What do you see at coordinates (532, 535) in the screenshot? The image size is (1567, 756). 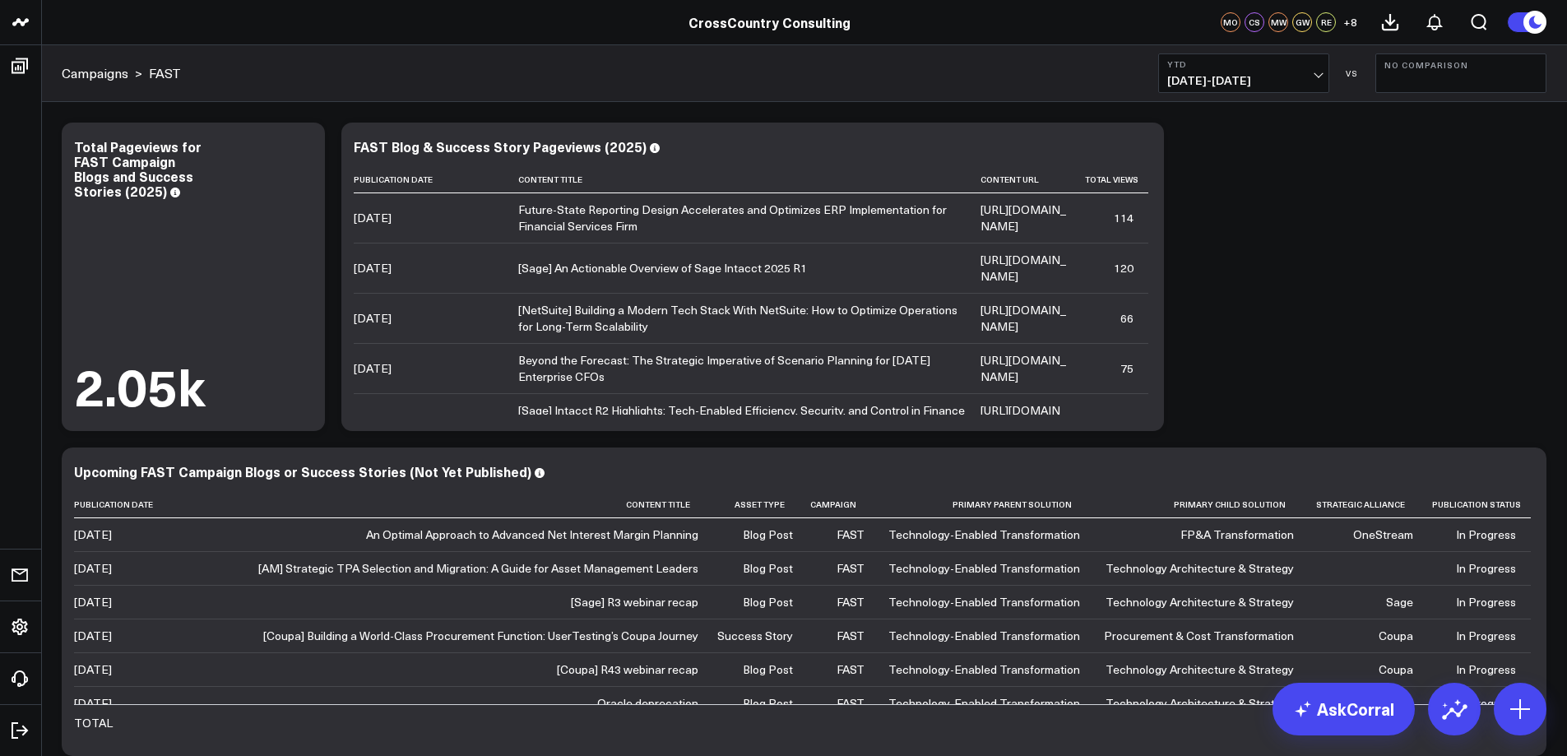 I see `div: An Optimal Approach to Advanced Net Interest Margin Planning` at bounding box center [532, 535].